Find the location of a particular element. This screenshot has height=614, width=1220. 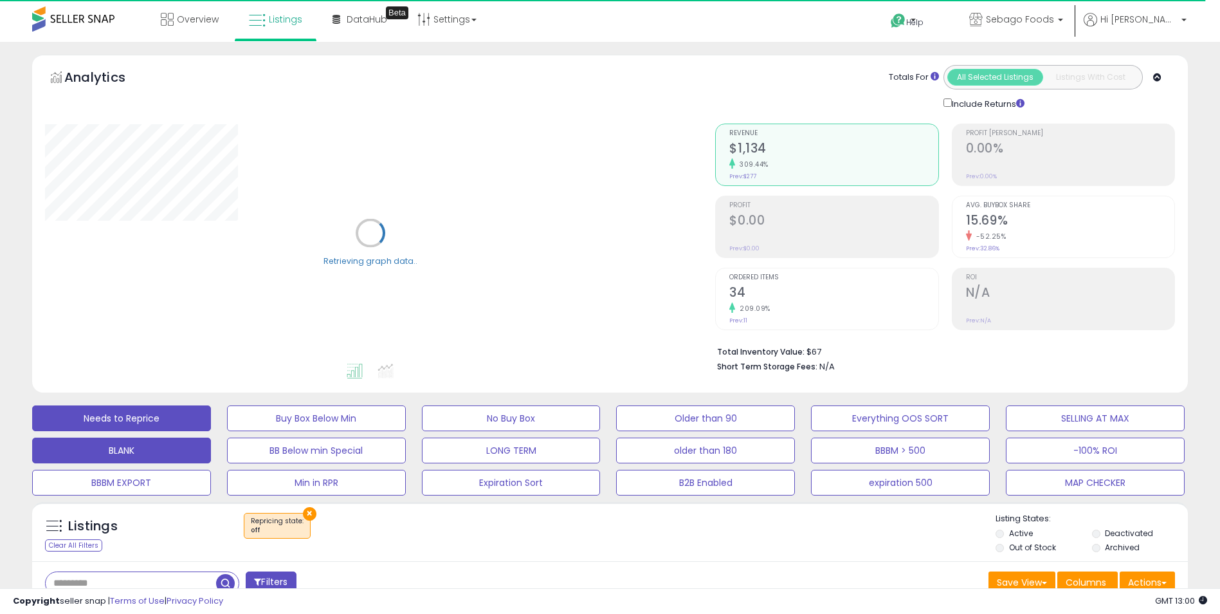

strong: Copyright is located at coordinates (36, 600).